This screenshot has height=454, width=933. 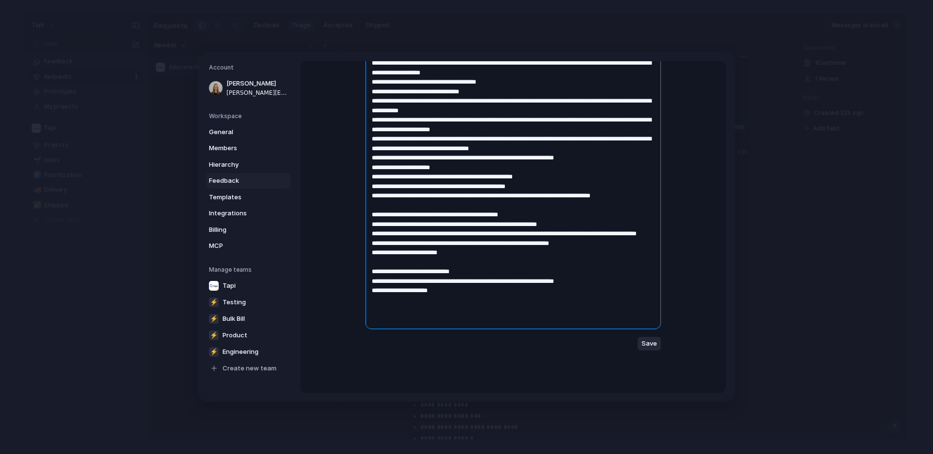 I want to click on h5: Manage teams, so click(x=250, y=269).